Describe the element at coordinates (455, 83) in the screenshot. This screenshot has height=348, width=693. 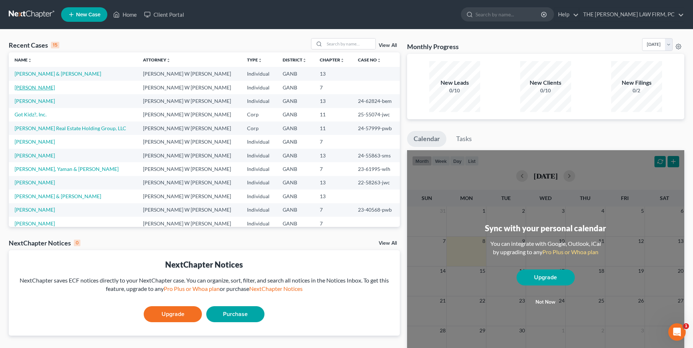
I see `div: New Leads` at that location.